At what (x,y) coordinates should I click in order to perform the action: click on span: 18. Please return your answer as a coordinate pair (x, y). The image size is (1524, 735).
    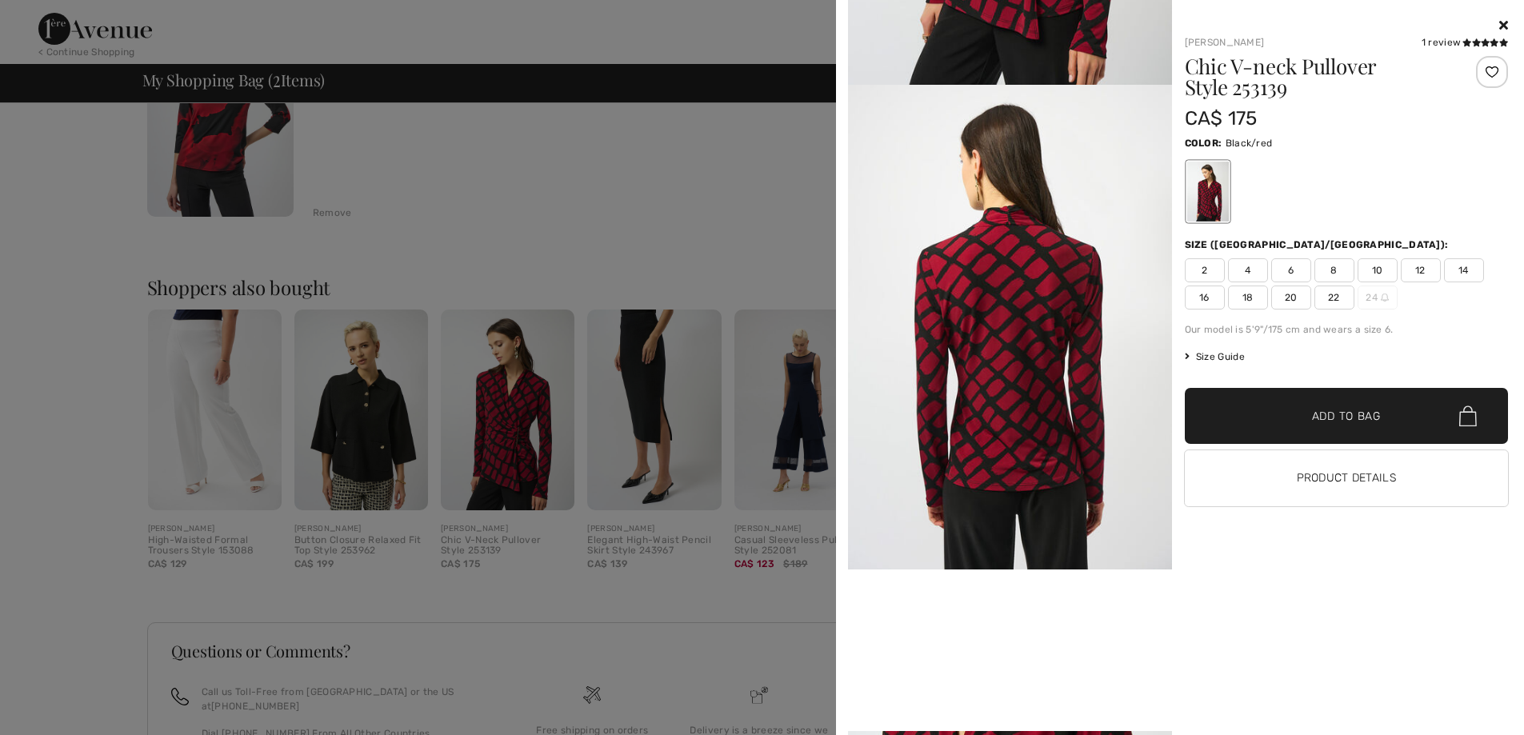
    Looking at the image, I should click on (1248, 298).